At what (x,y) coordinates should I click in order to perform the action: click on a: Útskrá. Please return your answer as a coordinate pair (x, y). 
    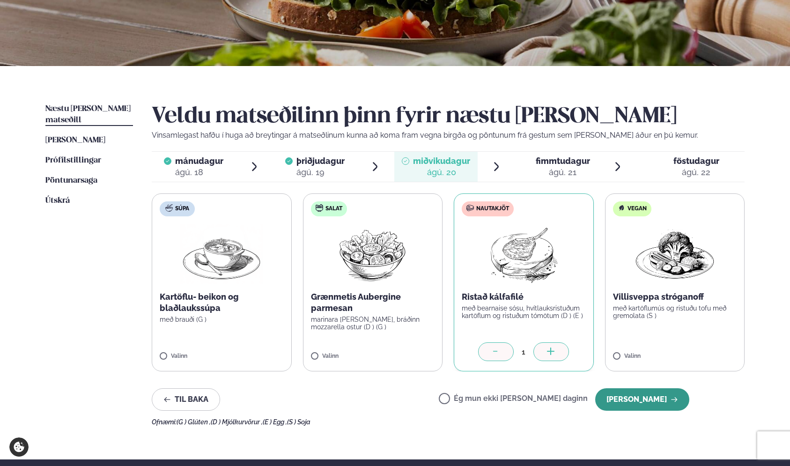
    Looking at the image, I should click on (58, 201).